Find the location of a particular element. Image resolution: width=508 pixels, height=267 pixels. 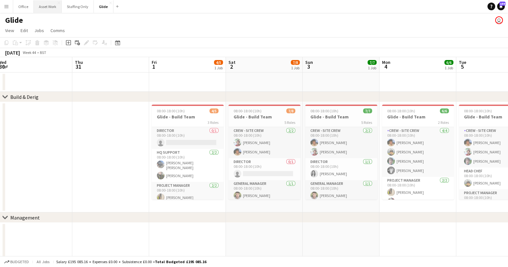

a: Jobs is located at coordinates (39, 31).